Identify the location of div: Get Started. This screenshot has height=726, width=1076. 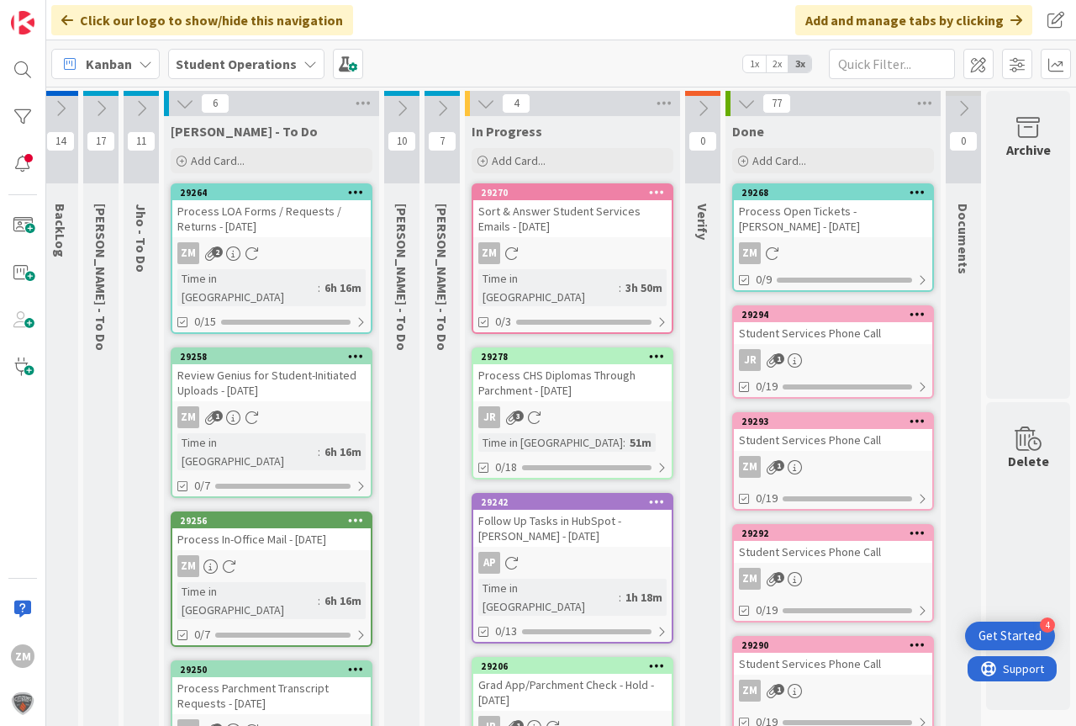
(1010, 636).